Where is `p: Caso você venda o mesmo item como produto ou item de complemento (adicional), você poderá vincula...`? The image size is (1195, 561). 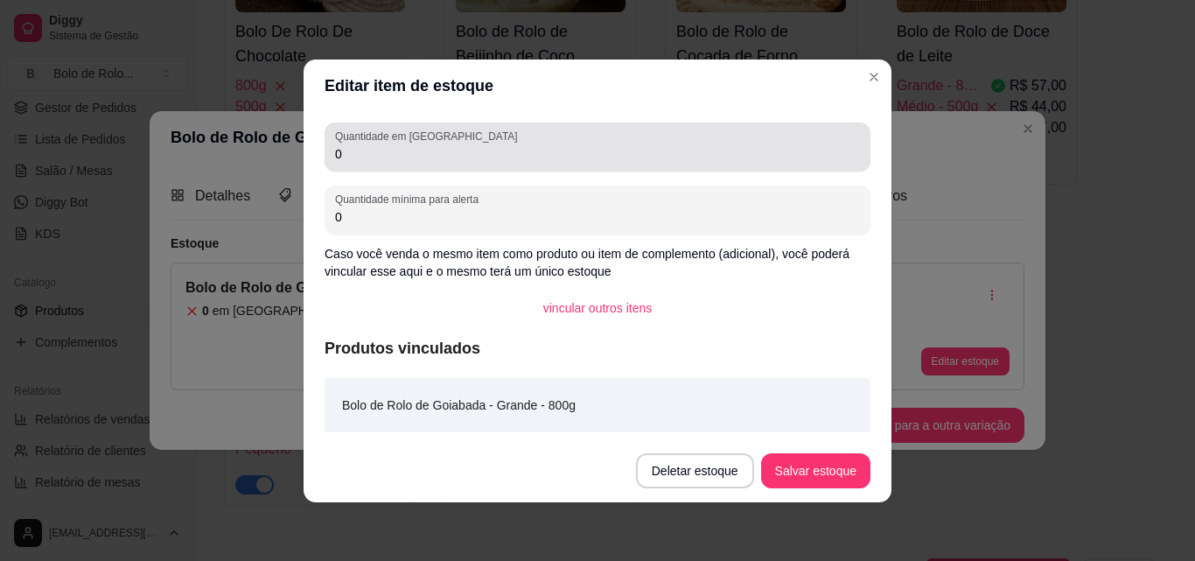
p: Caso você venda o mesmo item como produto ou item de complemento (adicional), você poderá vincula... is located at coordinates (598, 262).